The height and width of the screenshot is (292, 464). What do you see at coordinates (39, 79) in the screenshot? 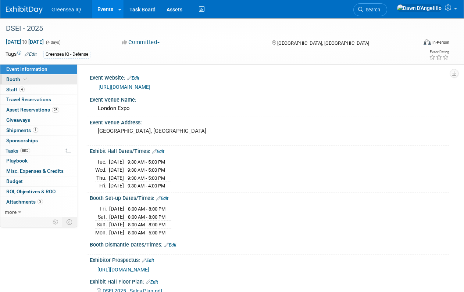
I see `a: Booth` at bounding box center [39, 79].